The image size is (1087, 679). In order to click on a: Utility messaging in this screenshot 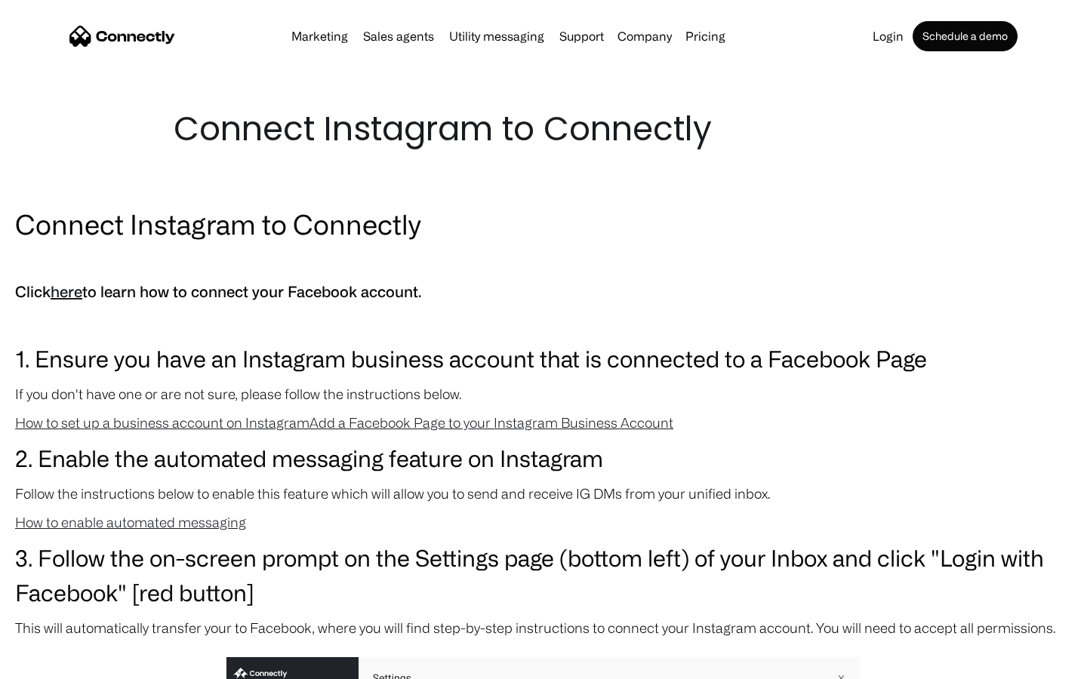, I will do `click(497, 36)`.